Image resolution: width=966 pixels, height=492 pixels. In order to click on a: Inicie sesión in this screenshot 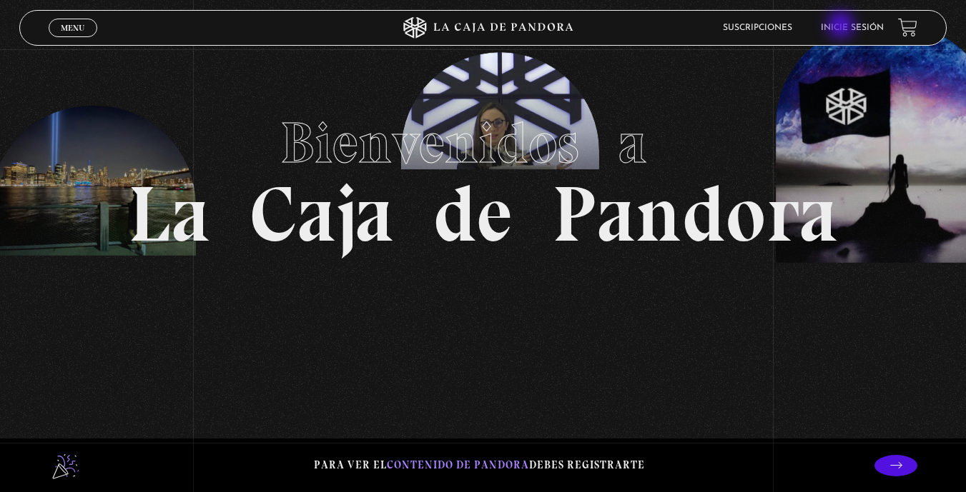, I will do `click(852, 28)`.